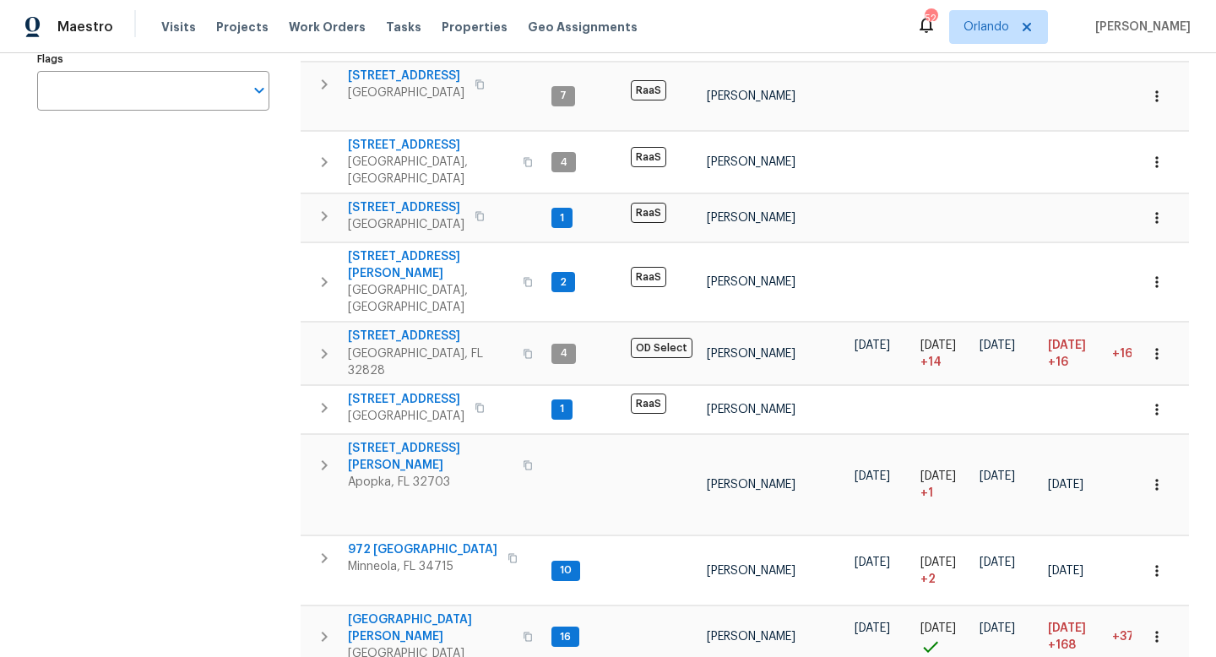 Image resolution: width=1216 pixels, height=657 pixels. I want to click on td: 16 day(s) past target finish date, so click(1142, 353).